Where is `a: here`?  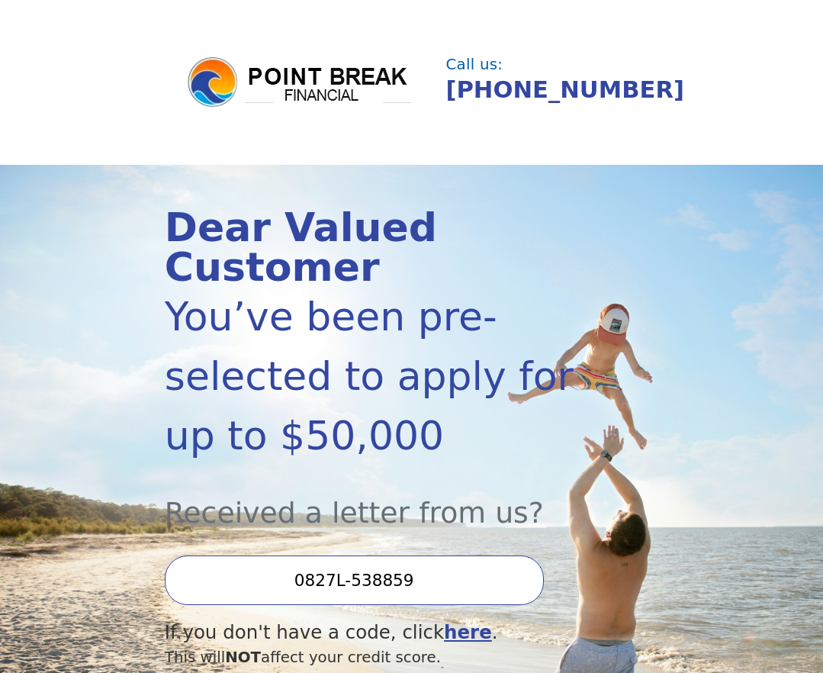
a: here is located at coordinates (468, 632).